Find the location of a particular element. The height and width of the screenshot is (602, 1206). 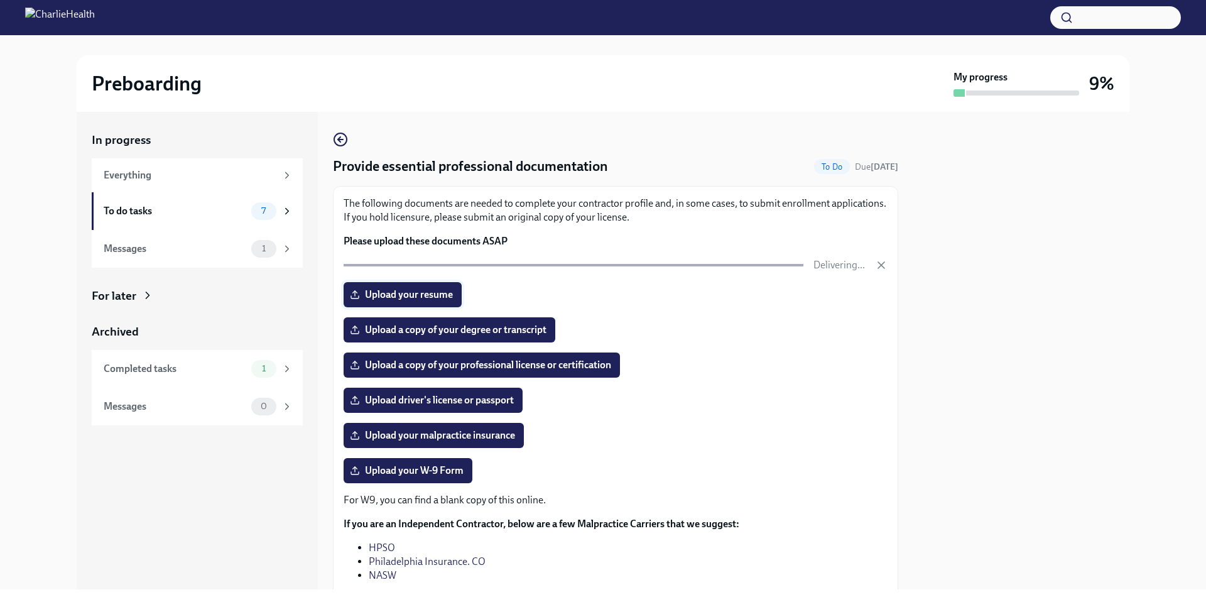

a: Messages0 is located at coordinates (197, 406).